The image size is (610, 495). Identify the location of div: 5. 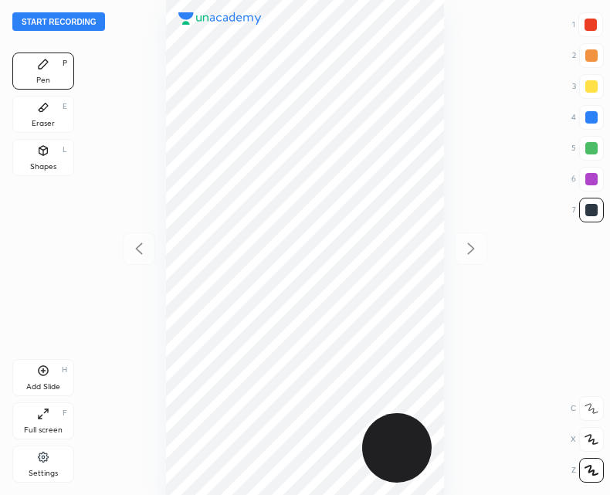
(587, 148).